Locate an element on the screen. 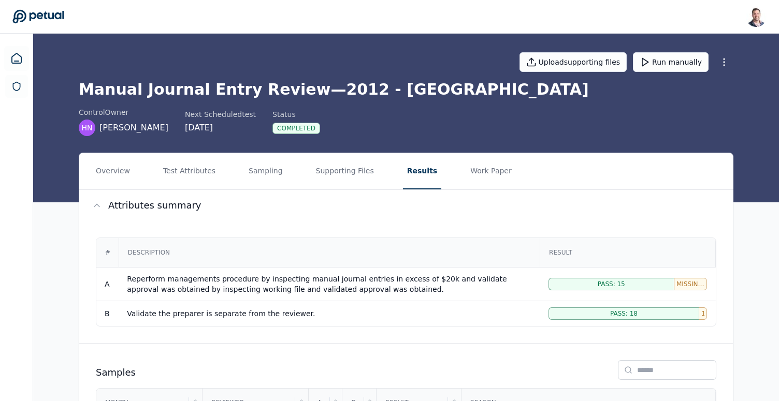 The image size is (779, 401). button: Results is located at coordinates (422, 171).